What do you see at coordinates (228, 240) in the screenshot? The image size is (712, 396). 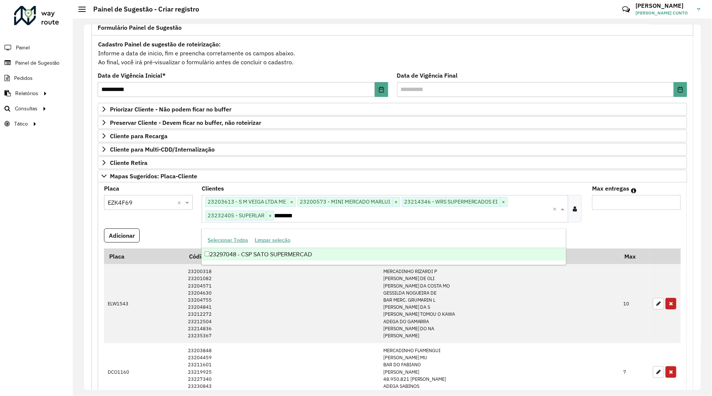 I see `button: Selecionar Todos` at bounding box center [228, 240].